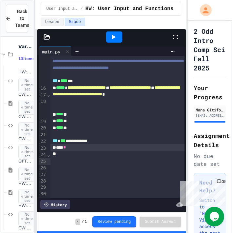 The width and height of the screenshot is (232, 233). What do you see at coordinates (210, 110) in the screenshot?
I see `div: Mana Gitiforooz` at bounding box center [210, 110].